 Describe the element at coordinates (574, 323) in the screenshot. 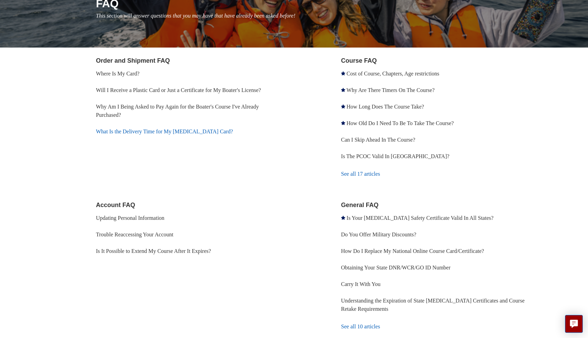

I see `div: Live chat` at that location.